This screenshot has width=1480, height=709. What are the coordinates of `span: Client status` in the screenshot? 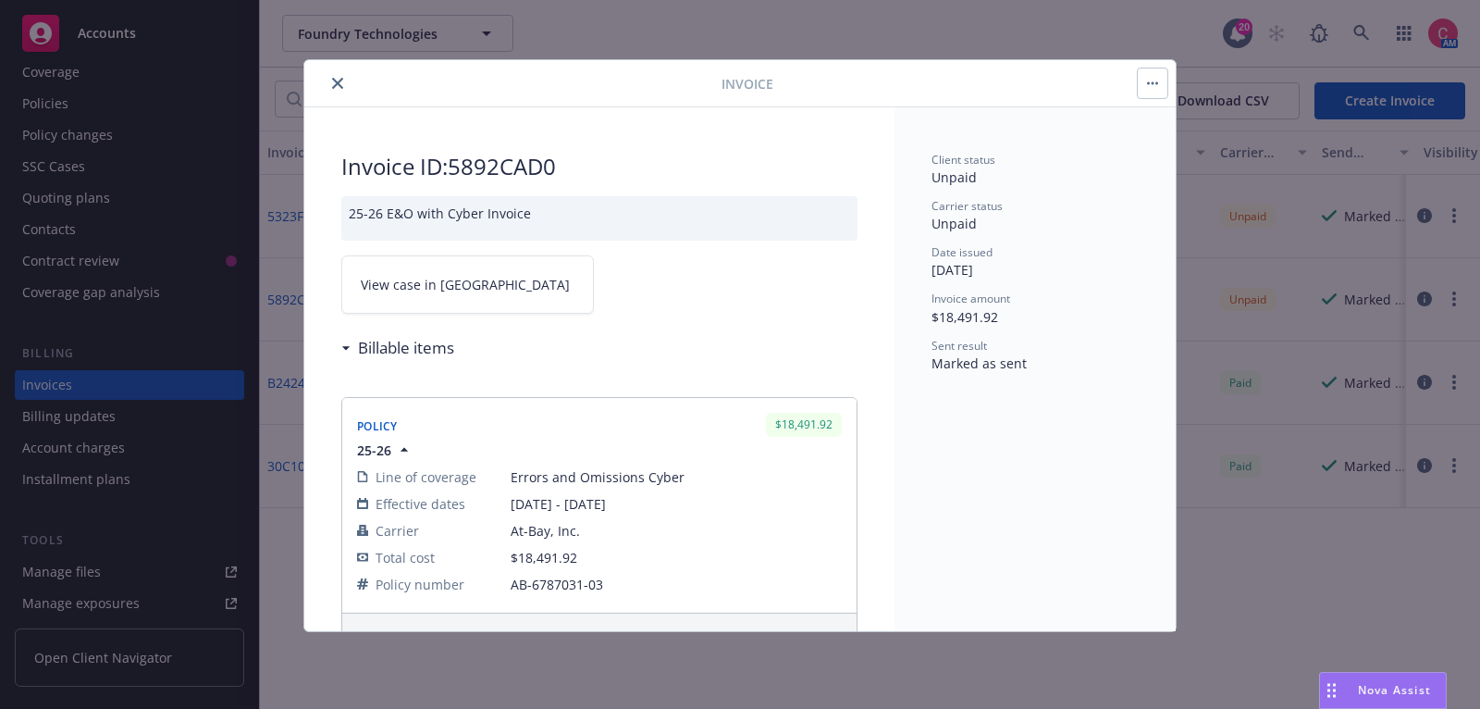 It's located at (963, 159).